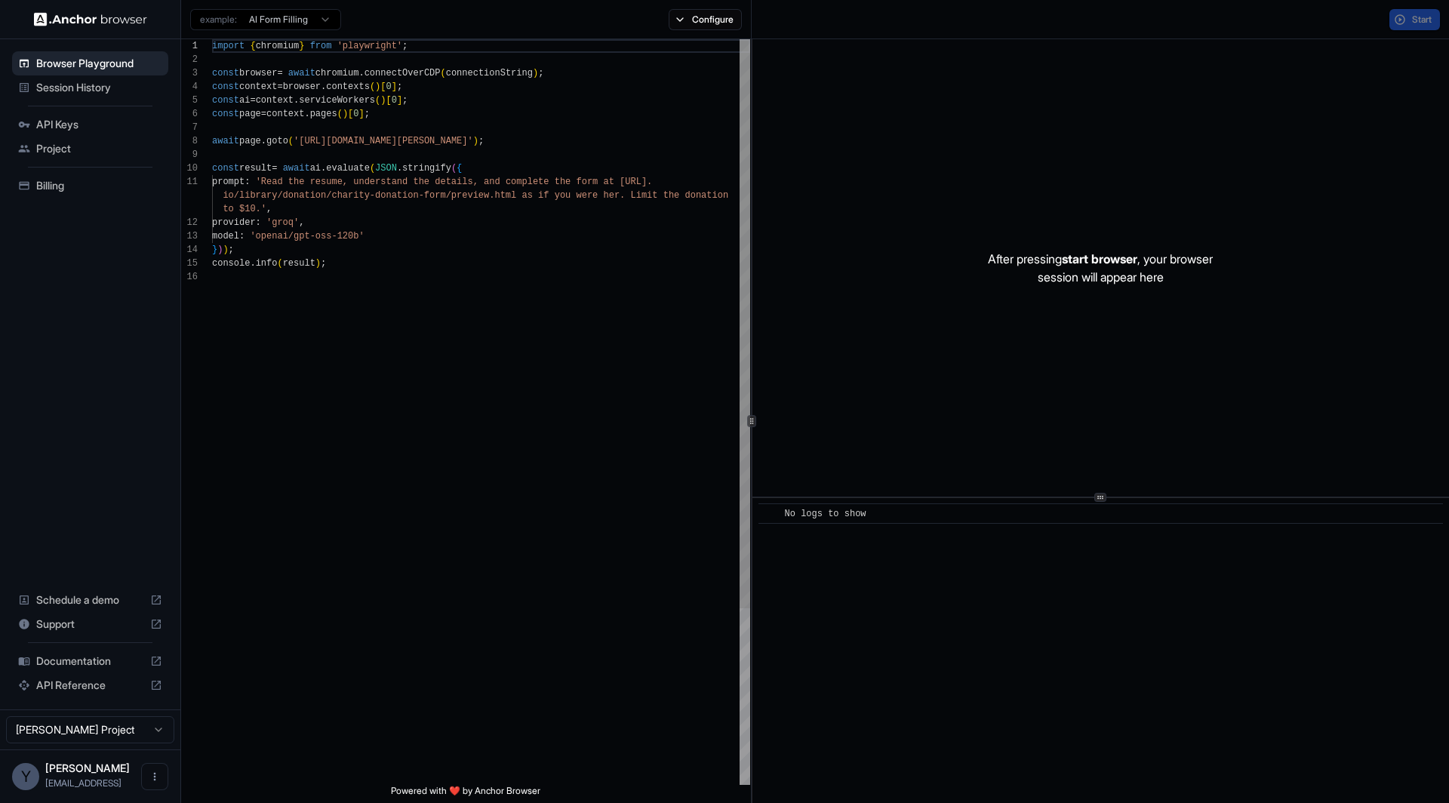  I want to click on div: Y, so click(26, 777).